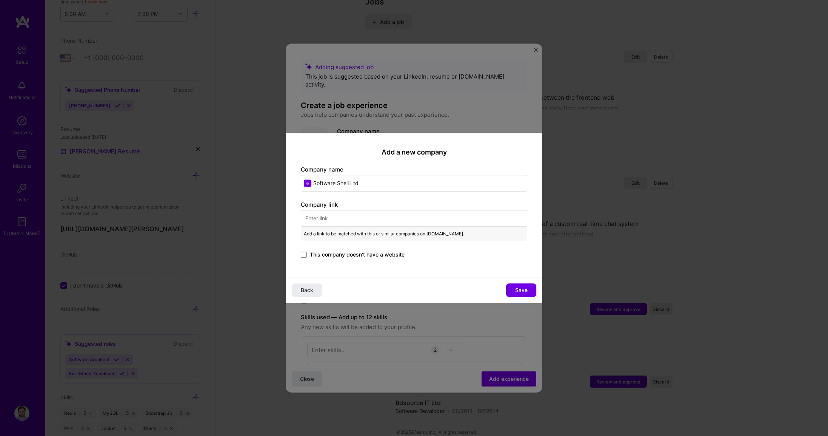  Describe the element at coordinates (307, 290) in the screenshot. I see `button: Back` at that location.